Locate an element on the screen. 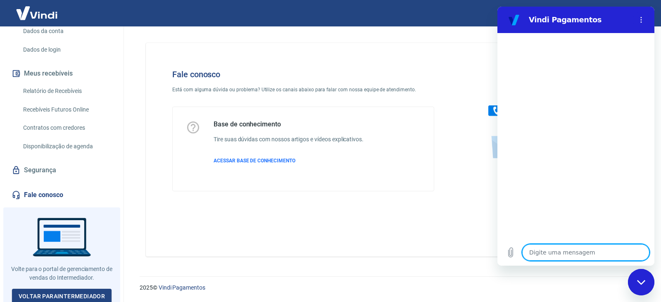 The image size is (661, 302). h6: Tire suas dúvidas com nossos artigos e vídeos explicativos. is located at coordinates (288, 139).